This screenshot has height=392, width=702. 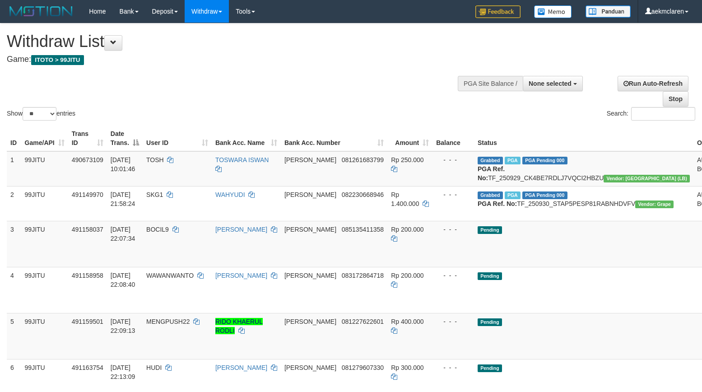 What do you see at coordinates (553, 12) in the screenshot?
I see `img: Button%20Memo.svg` at bounding box center [553, 12].